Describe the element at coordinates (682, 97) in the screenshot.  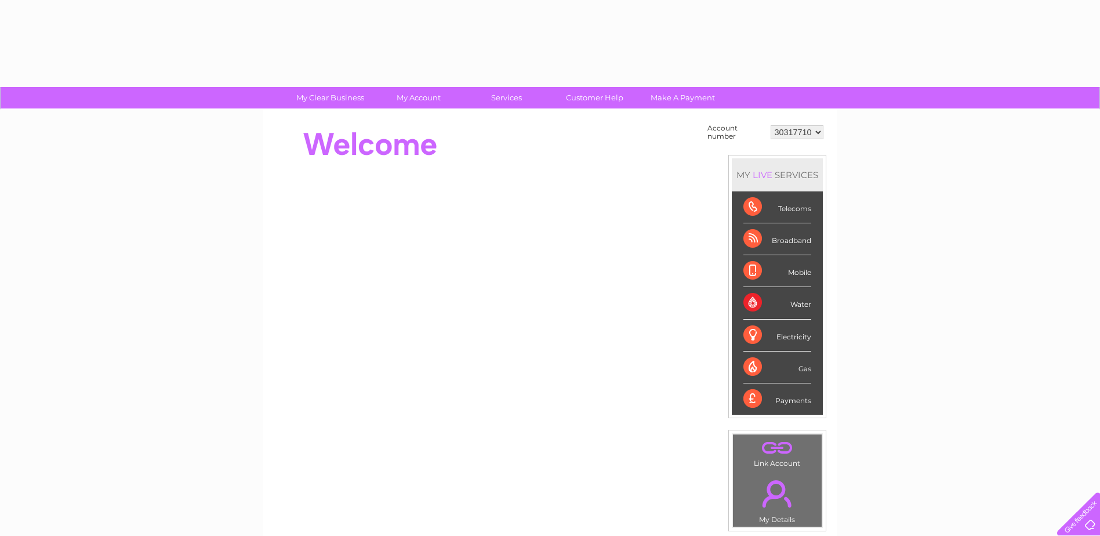
I see `a: Make A Payment` at that location.